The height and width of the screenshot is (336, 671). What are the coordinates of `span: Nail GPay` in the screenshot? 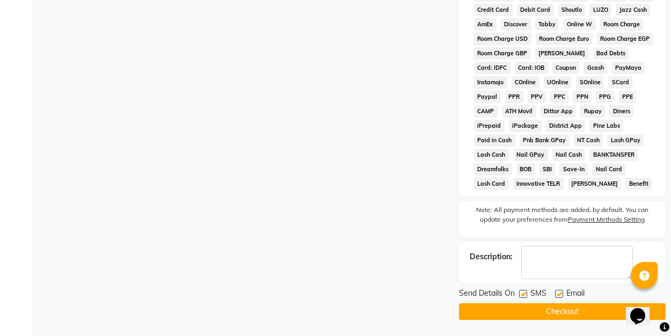 It's located at (531, 155).